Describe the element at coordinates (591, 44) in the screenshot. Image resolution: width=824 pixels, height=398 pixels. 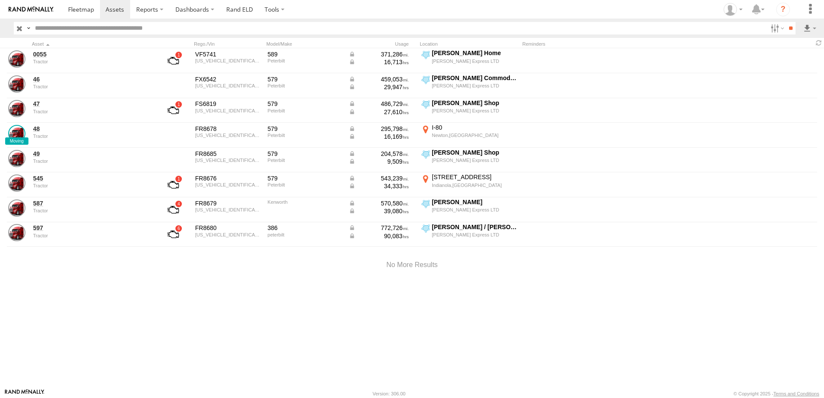
I see `div: Reminders` at that location.